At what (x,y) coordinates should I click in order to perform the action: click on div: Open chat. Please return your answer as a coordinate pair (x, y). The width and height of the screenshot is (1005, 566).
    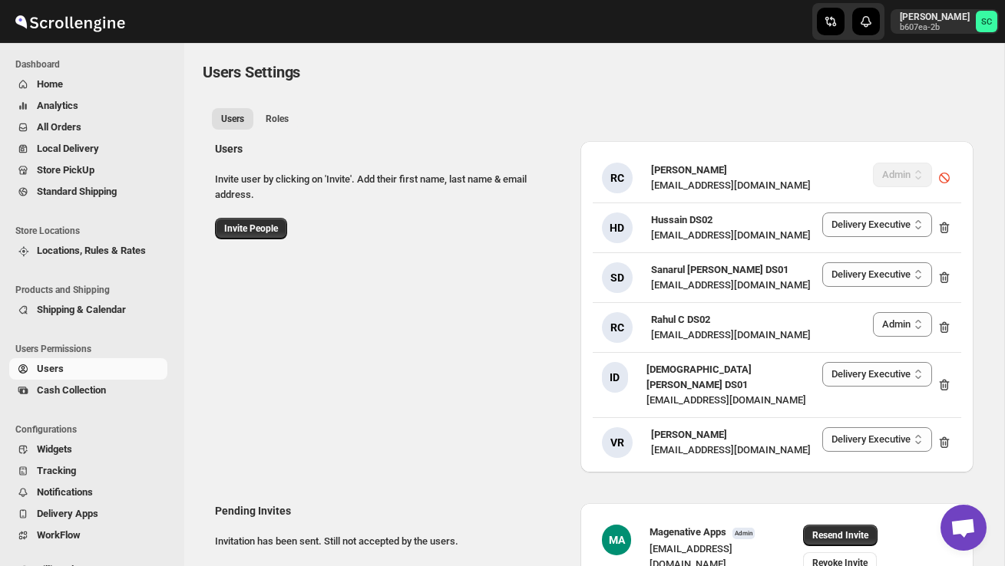
    Looking at the image, I should click on (963, 528).